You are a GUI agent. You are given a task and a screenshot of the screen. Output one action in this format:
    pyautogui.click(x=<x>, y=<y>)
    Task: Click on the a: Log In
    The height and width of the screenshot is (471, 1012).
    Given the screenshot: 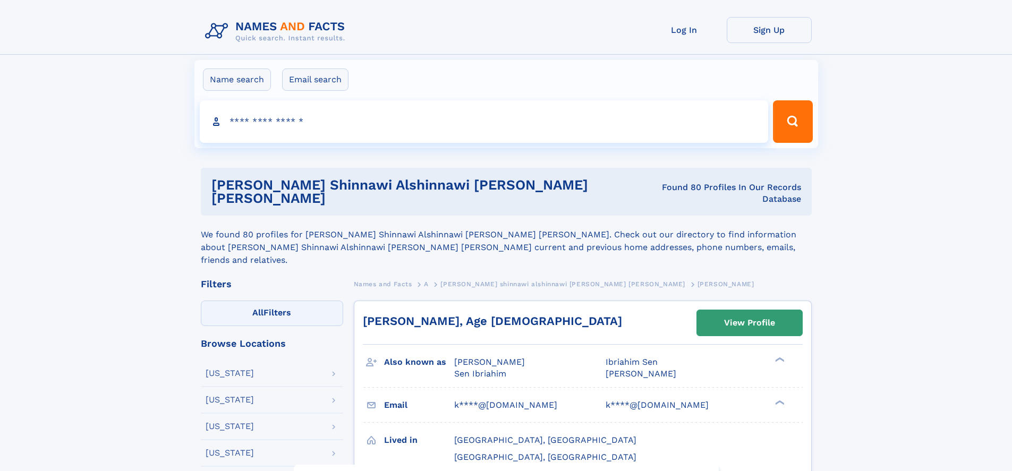 What is the action you would take?
    pyautogui.click(x=684, y=30)
    